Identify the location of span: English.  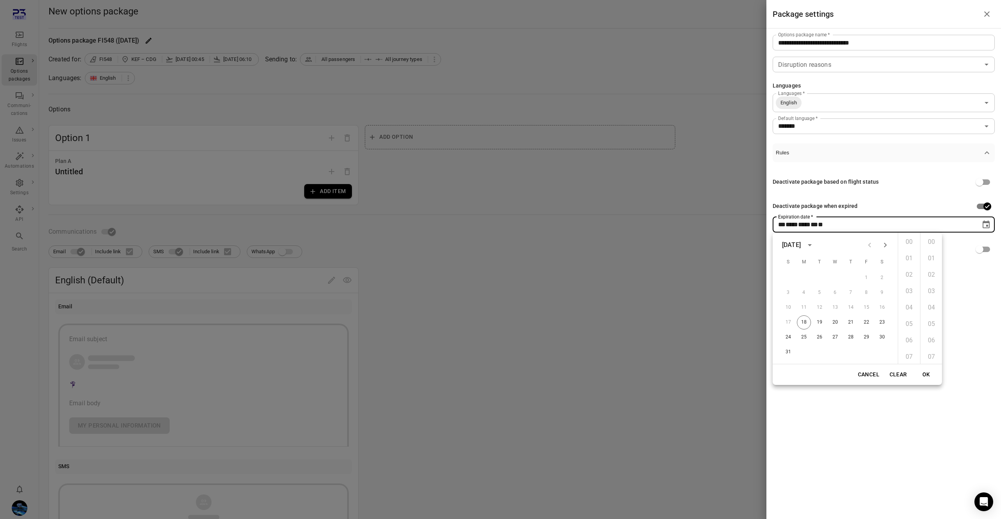
(789, 102).